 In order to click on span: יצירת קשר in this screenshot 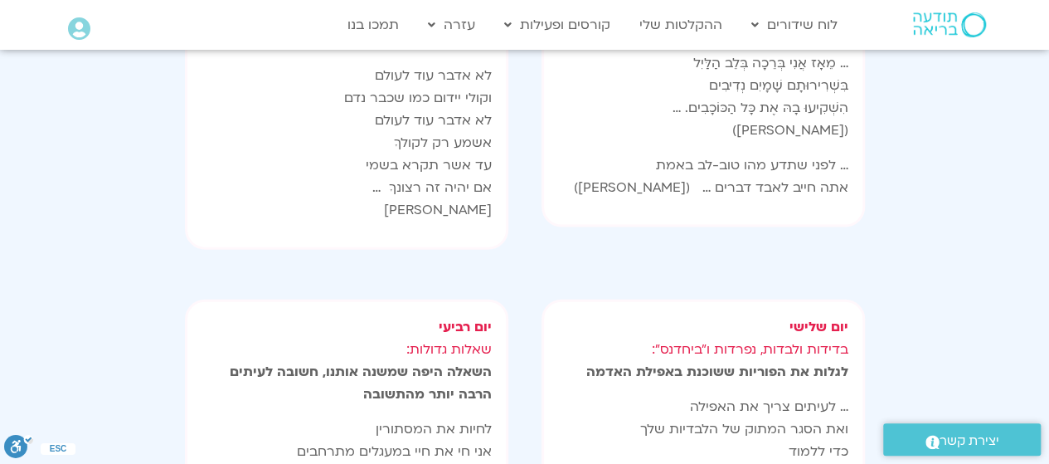, I will do `click(970, 441)`.